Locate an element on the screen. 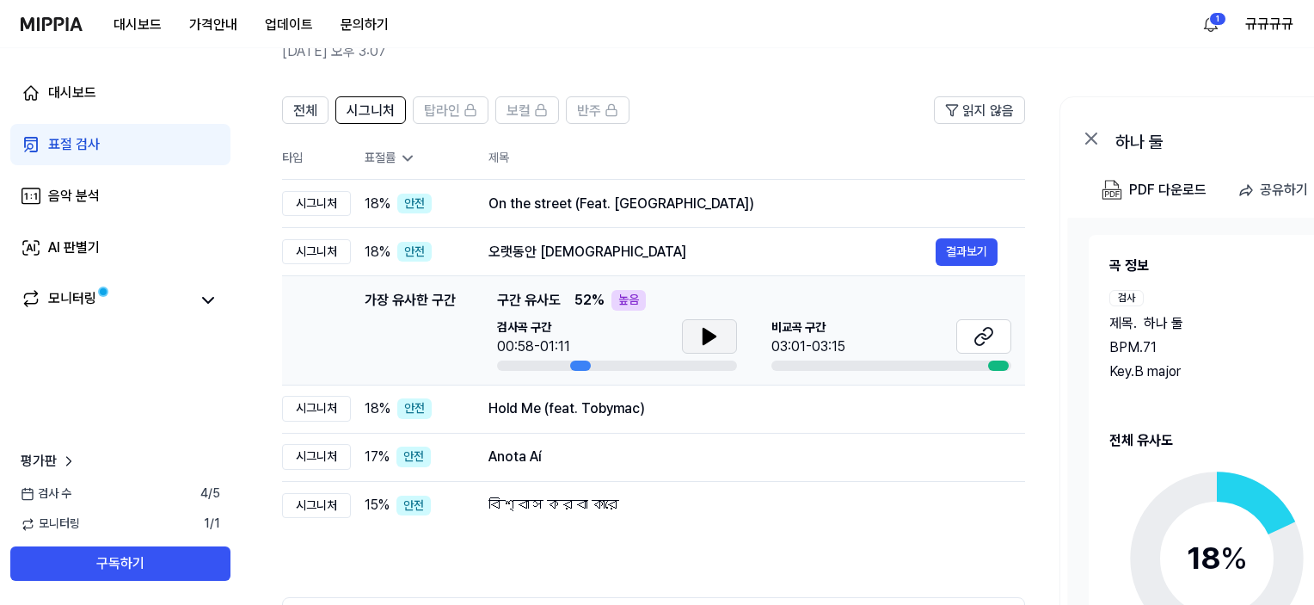  button: 규규규규 is located at coordinates (1269, 24).